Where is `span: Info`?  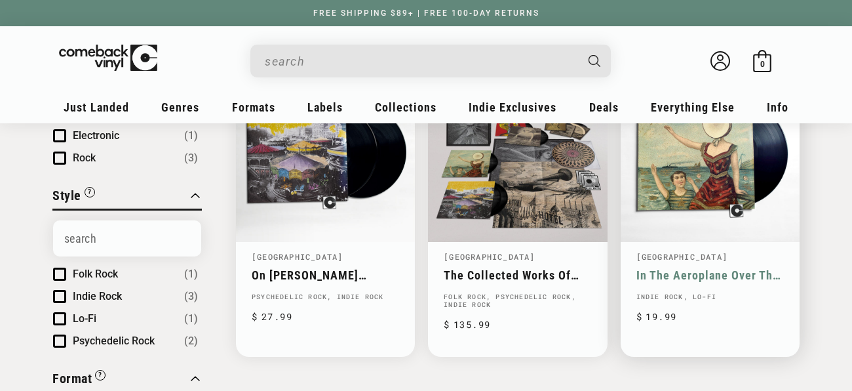 span: Info is located at coordinates (778, 107).